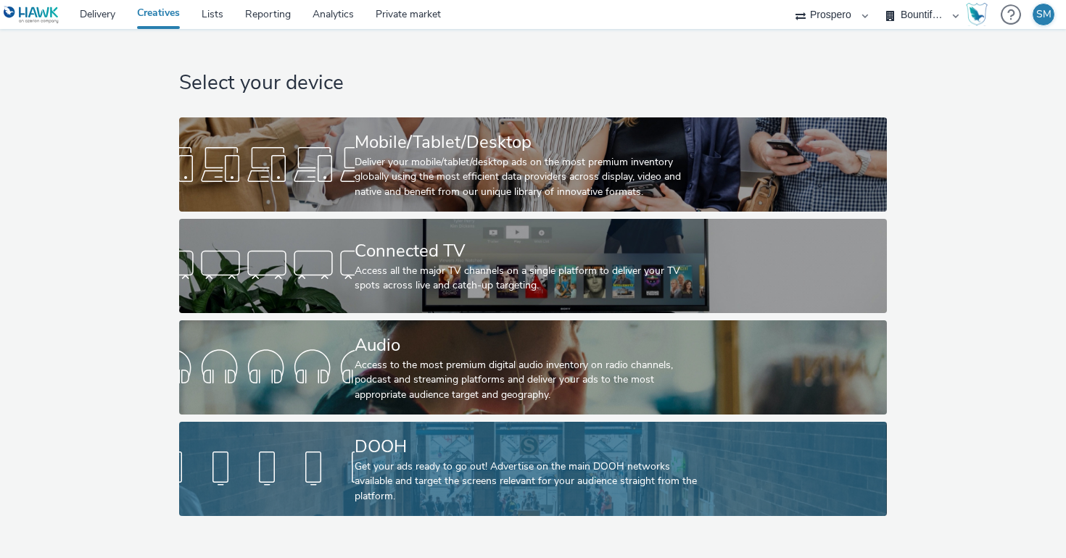 The height and width of the screenshot is (558, 1066). What do you see at coordinates (530, 481) in the screenshot?
I see `div: Get your ads ready to go out! Advertise on the main DOOH networks available and target the screen...` at bounding box center [530, 481].